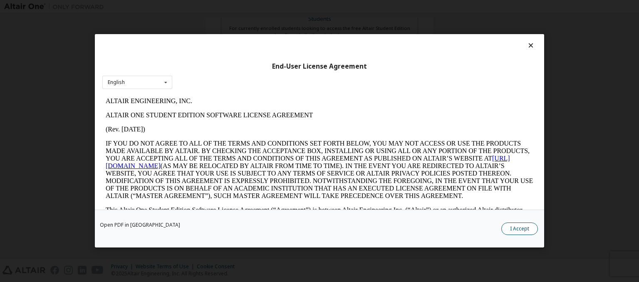 The image size is (639, 282). What do you see at coordinates (217, 21) in the screenshot?
I see `p: ALTAIR ONE STUDENT EDITION SOFTWARE LICENSE AGREEMENT` at bounding box center [217, 21].